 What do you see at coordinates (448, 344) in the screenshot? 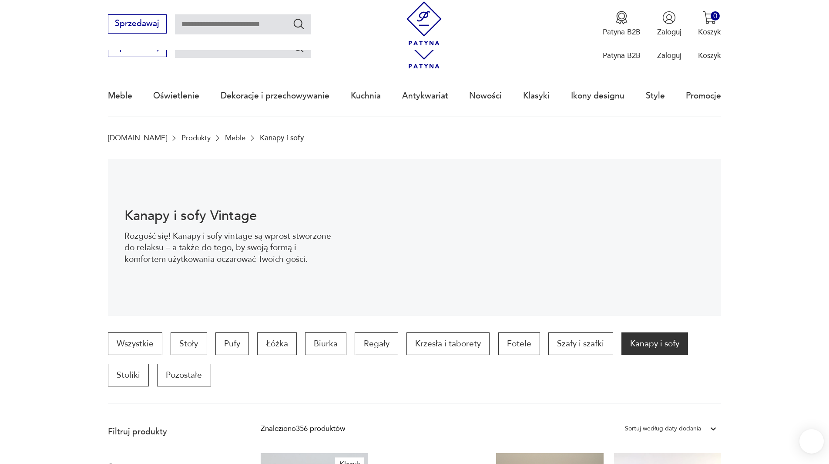
I see `a: Krzesła i taborety` at bounding box center [448, 344].